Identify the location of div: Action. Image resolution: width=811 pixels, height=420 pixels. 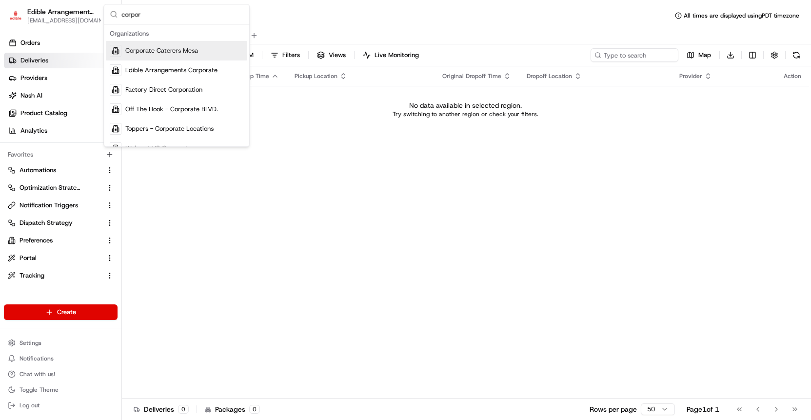
(792, 76).